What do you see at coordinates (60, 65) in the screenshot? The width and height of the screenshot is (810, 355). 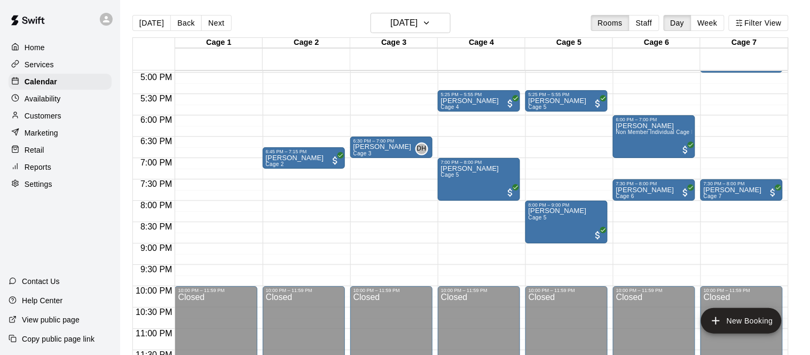 I see `div: Services` at bounding box center [60, 65].